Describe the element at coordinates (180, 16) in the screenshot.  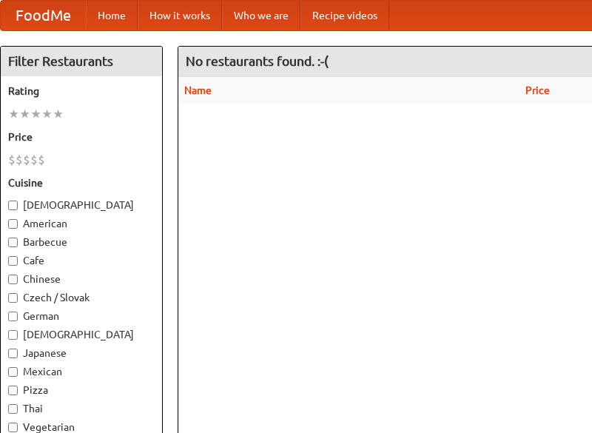
I see `a: How it works` at that location.